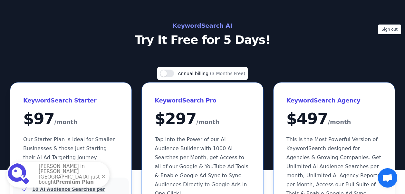  Describe the element at coordinates (202, 119) in the screenshot. I see `div: $ 297` at that location.